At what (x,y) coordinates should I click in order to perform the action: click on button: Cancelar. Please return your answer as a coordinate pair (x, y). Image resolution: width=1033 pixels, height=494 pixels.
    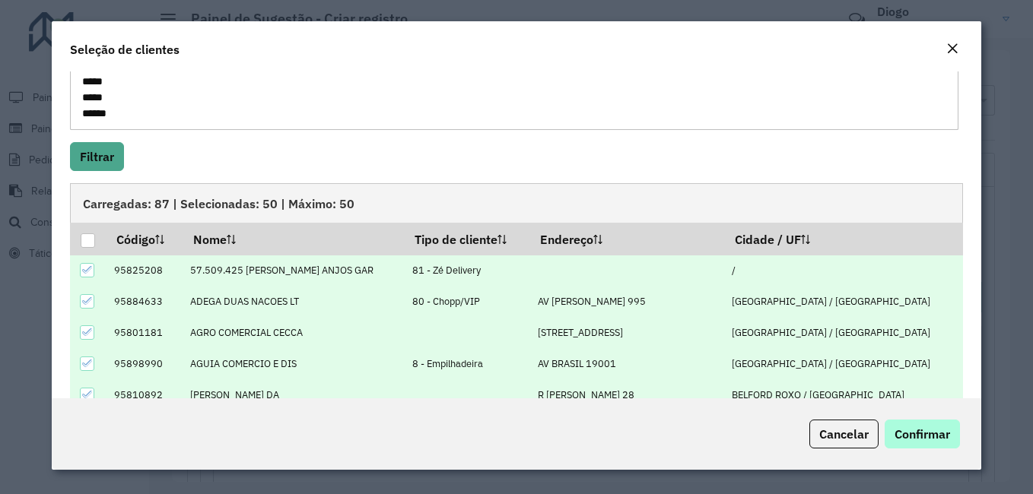
    Looking at the image, I should click on (844, 434).